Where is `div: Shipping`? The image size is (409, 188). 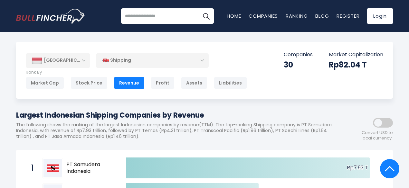
div: Shipping is located at coordinates (152, 61).